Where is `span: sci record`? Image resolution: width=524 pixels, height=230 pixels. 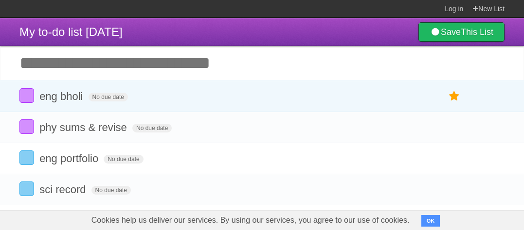 span: sci record is located at coordinates (64, 190).